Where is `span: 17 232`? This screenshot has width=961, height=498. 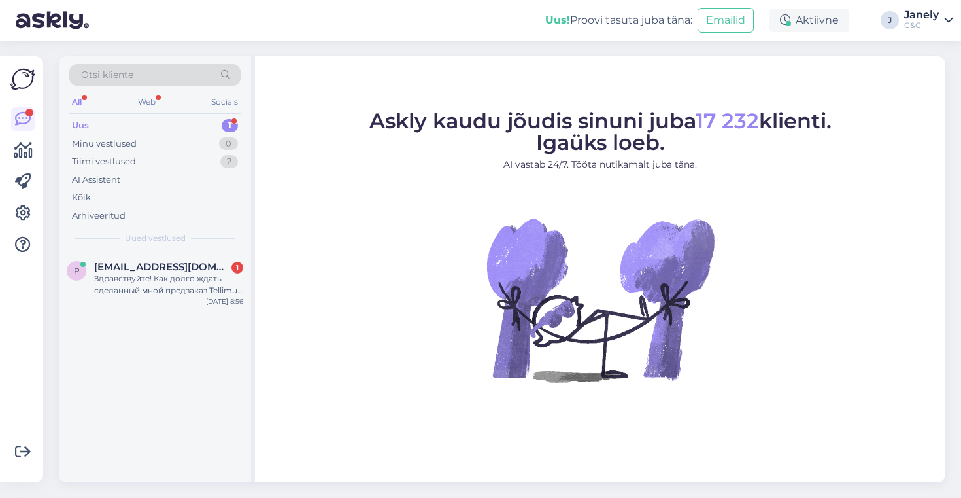 span: 17 232 is located at coordinates (727, 120).